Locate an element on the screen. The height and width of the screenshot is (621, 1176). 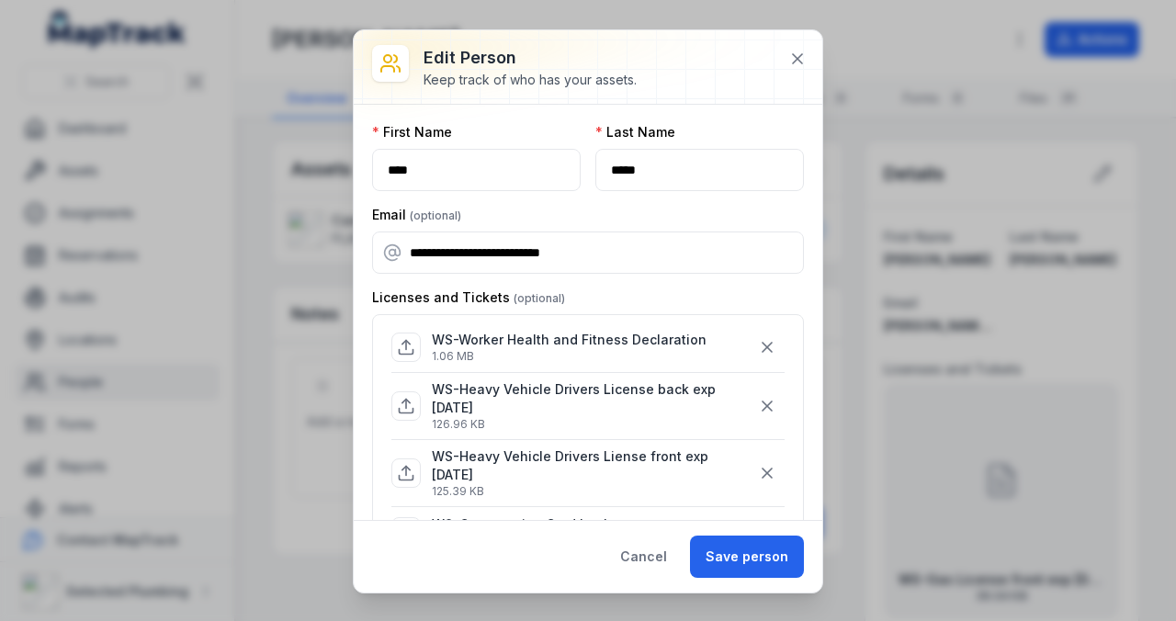
label: Last Name is located at coordinates (635, 132).